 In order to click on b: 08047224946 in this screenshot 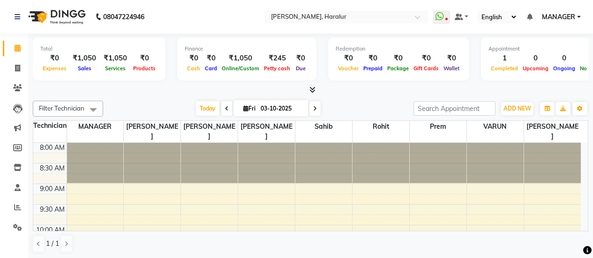, I will do `click(124, 17)`.